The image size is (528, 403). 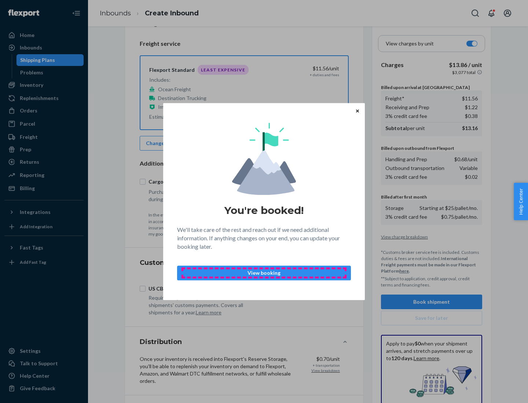 I want to click on h1: You're booked!, so click(x=264, y=210).